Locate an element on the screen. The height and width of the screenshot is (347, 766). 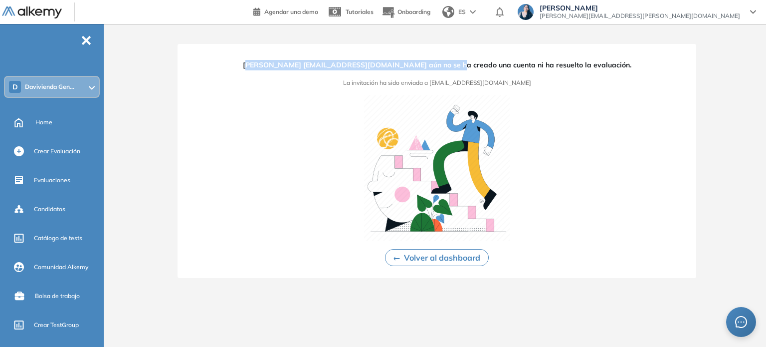
img: arrow is located at coordinates (473, 12).